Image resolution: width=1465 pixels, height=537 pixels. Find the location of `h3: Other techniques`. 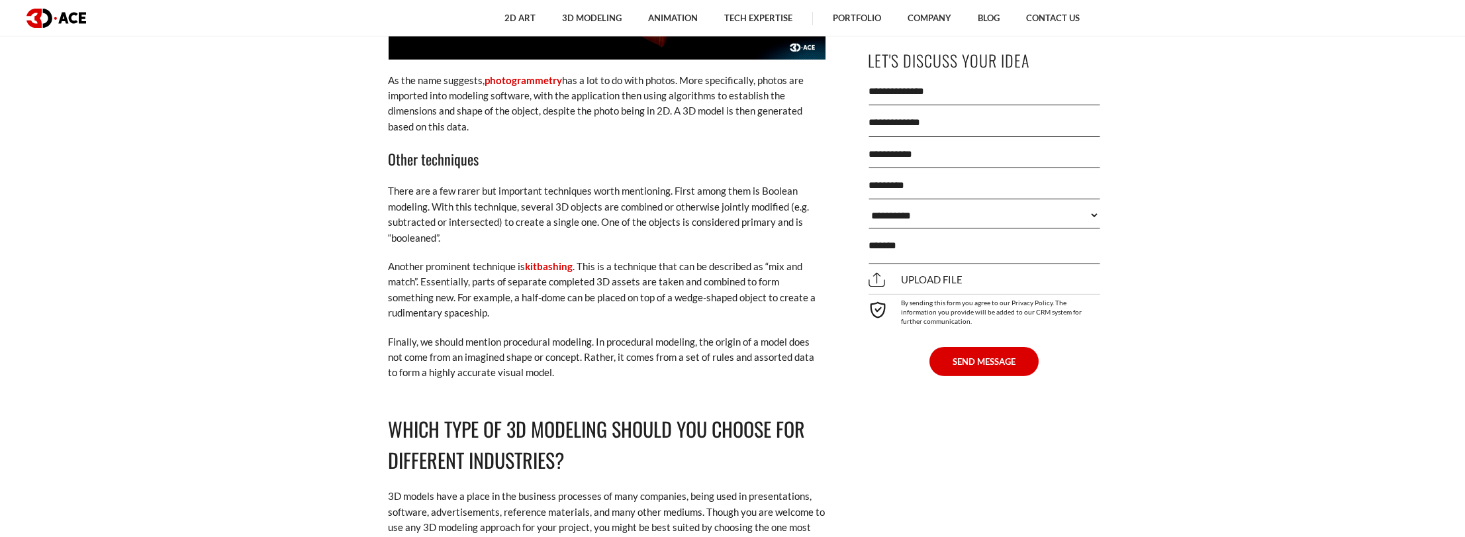

h3: Other techniques is located at coordinates (607, 159).